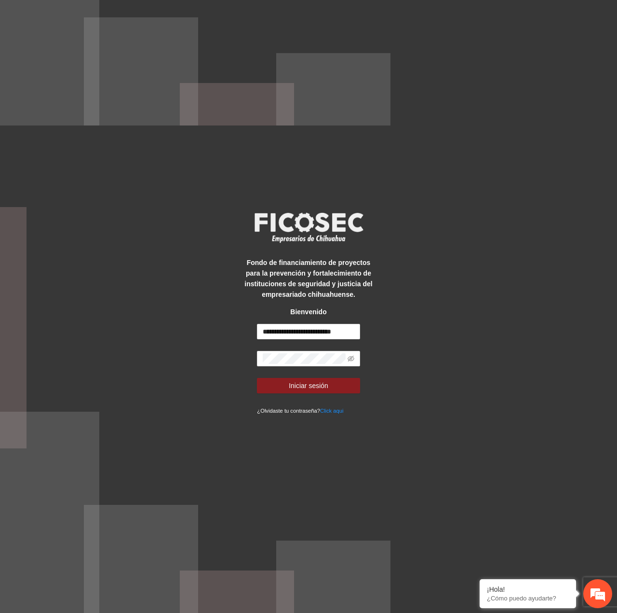 This screenshot has height=613, width=617. Describe the element at coordinates (308, 312) in the screenshot. I see `strong: Bienvenido` at that location.